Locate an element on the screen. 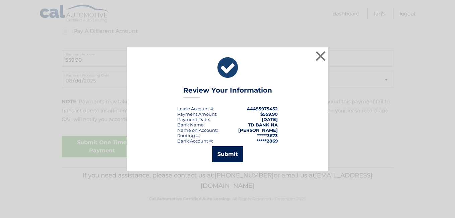  h3: Review Your Information is located at coordinates (227, 92).